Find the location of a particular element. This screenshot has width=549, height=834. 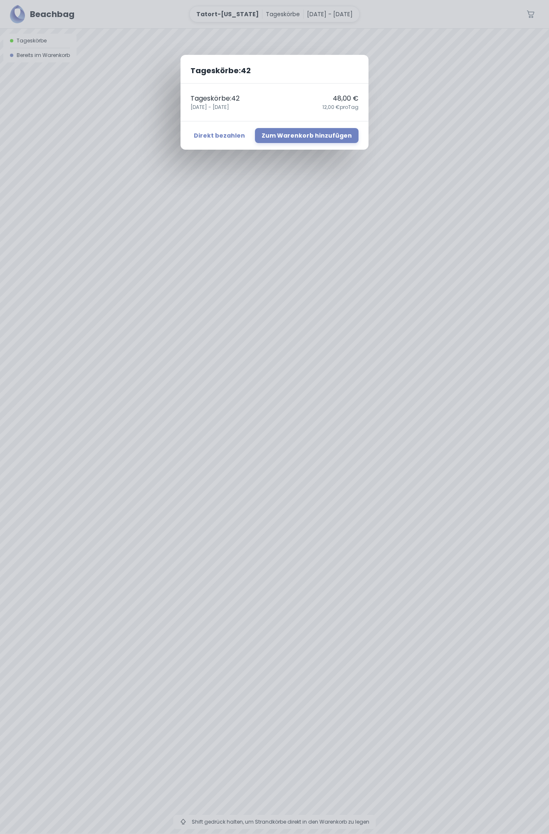

span: 12,00 € pro Tag is located at coordinates (340, 107).